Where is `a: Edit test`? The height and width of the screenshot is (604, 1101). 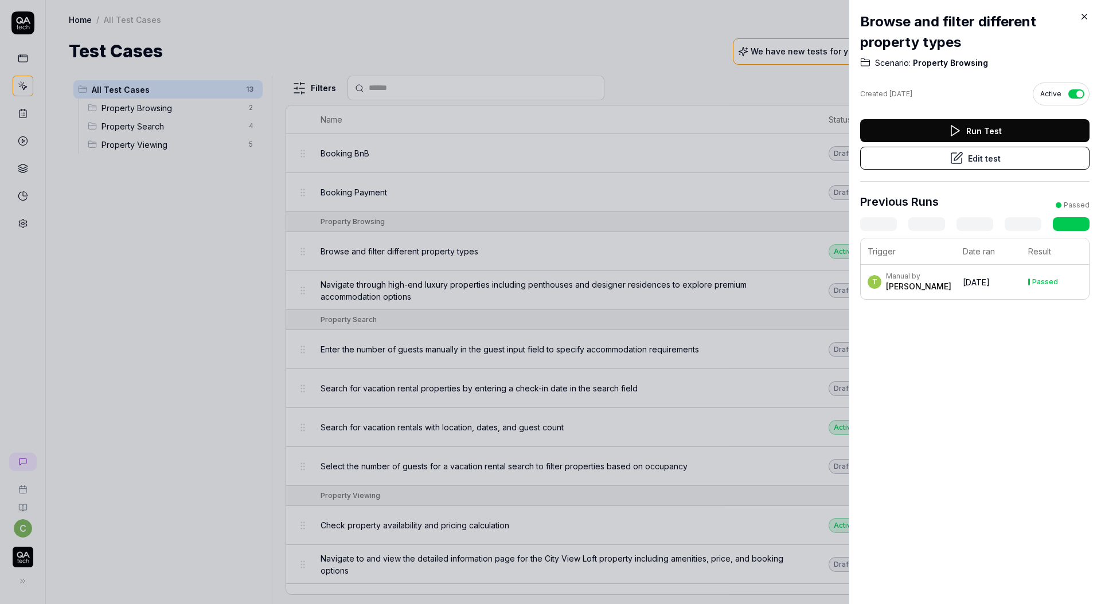
a: Edit test is located at coordinates (975, 158).